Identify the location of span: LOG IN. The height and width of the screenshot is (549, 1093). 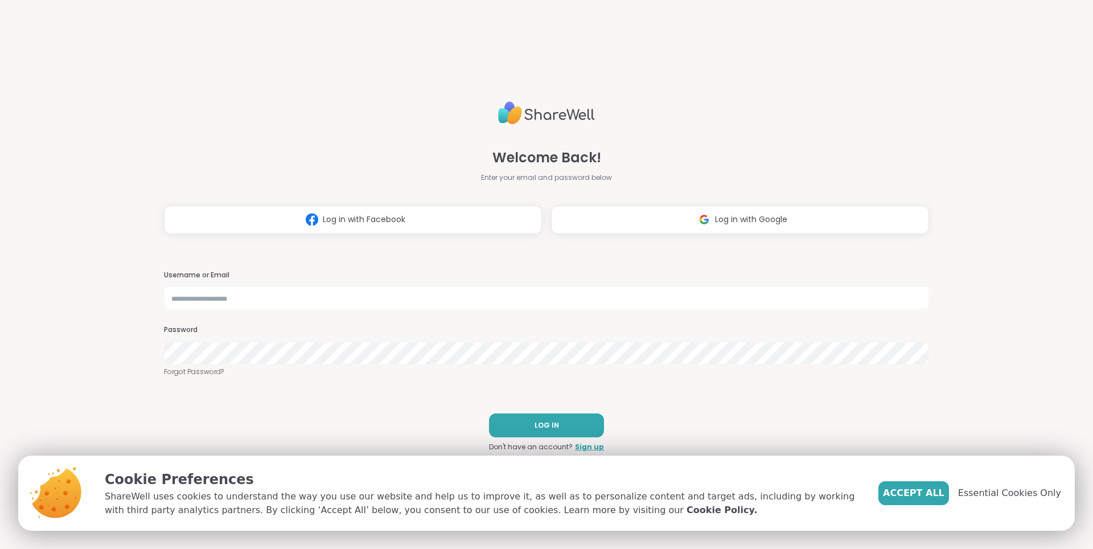
(546, 425).